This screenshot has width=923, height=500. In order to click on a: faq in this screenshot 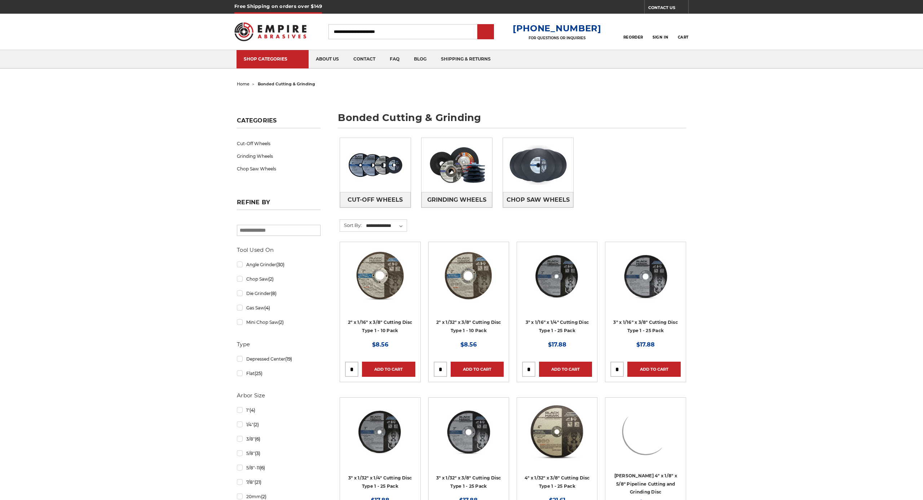, I will do `click(394, 59)`.